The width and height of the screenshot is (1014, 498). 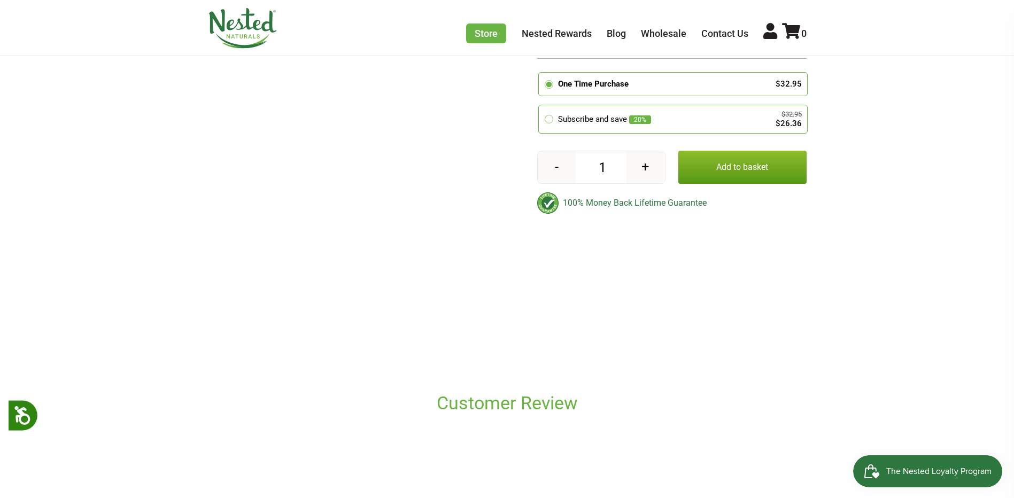 I want to click on a: Wholesale, so click(x=663, y=33).